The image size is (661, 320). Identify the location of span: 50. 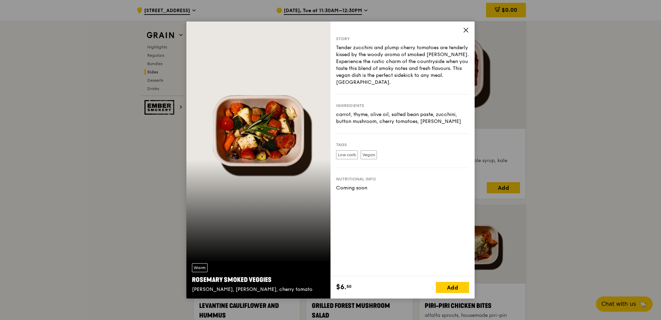
(349, 287).